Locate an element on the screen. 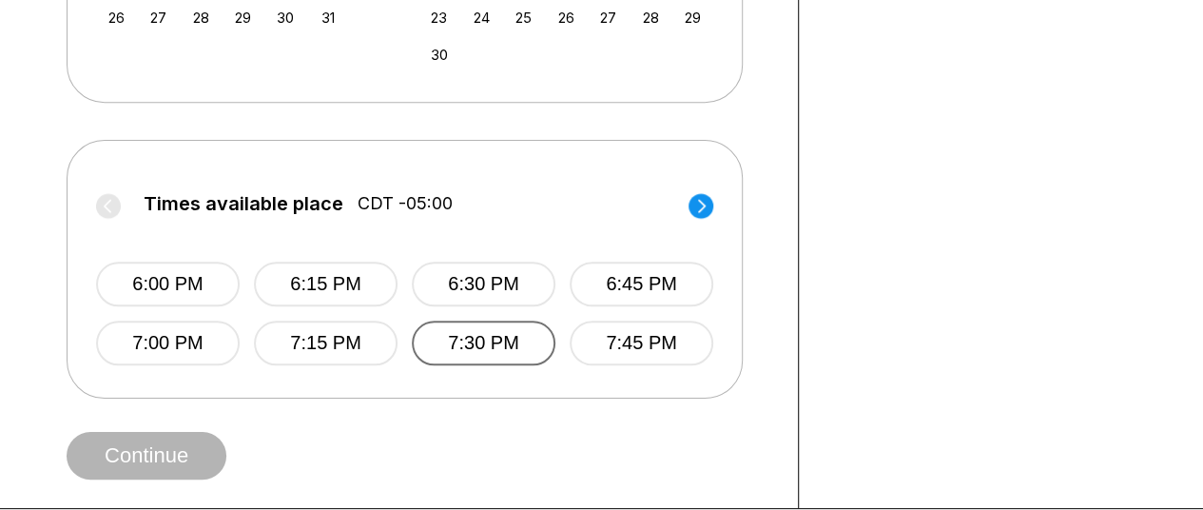 This screenshot has width=1203, height=510. div: Choose Wednesday, October 29th, 2025 is located at coordinates (243, 17).